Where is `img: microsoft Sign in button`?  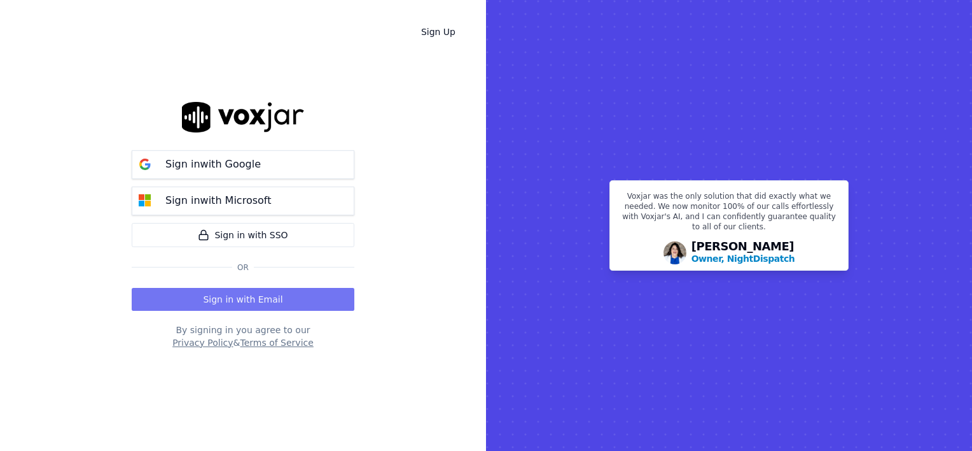 img: microsoft Sign in button is located at coordinates (145, 200).